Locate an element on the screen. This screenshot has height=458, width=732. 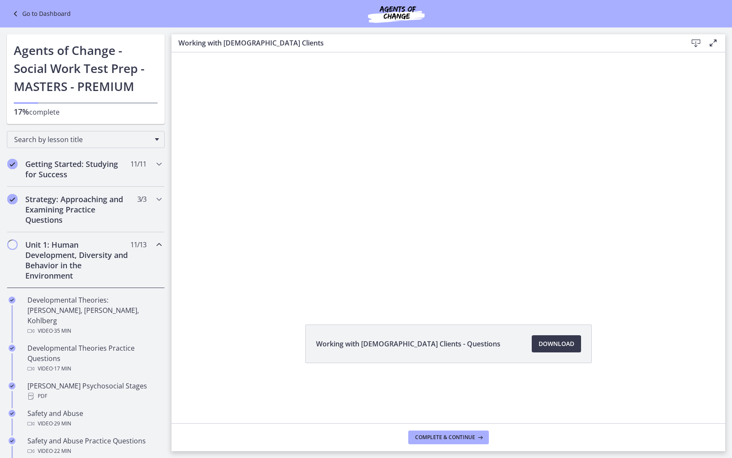
span: Search by lesson title is located at coordinates (82, 139).